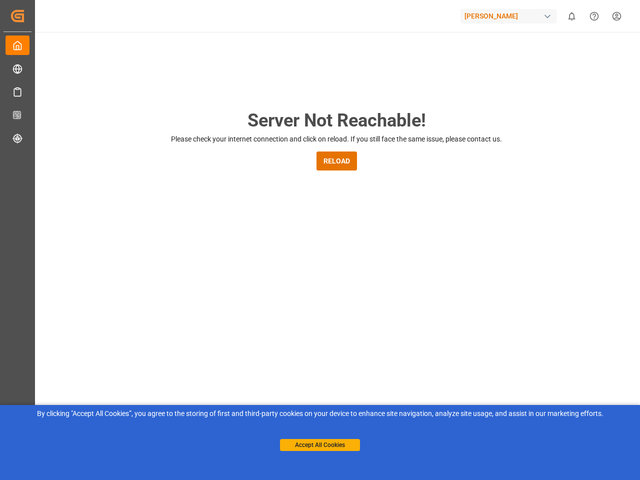 Image resolution: width=640 pixels, height=480 pixels. What do you see at coordinates (336, 139) in the screenshot?
I see `p: Please check your internet connection and click on reload. If you still face the same issue, plea...` at bounding box center [336, 139].